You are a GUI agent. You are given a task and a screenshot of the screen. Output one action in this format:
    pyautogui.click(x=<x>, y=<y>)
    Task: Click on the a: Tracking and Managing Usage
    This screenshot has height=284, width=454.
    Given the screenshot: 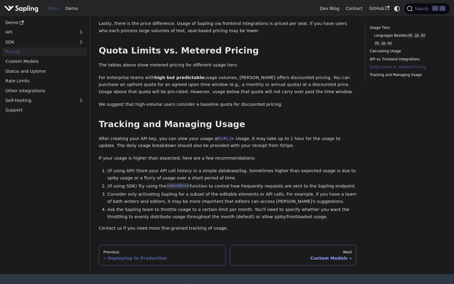 What is the action you would take?
    pyautogui.click(x=407, y=75)
    